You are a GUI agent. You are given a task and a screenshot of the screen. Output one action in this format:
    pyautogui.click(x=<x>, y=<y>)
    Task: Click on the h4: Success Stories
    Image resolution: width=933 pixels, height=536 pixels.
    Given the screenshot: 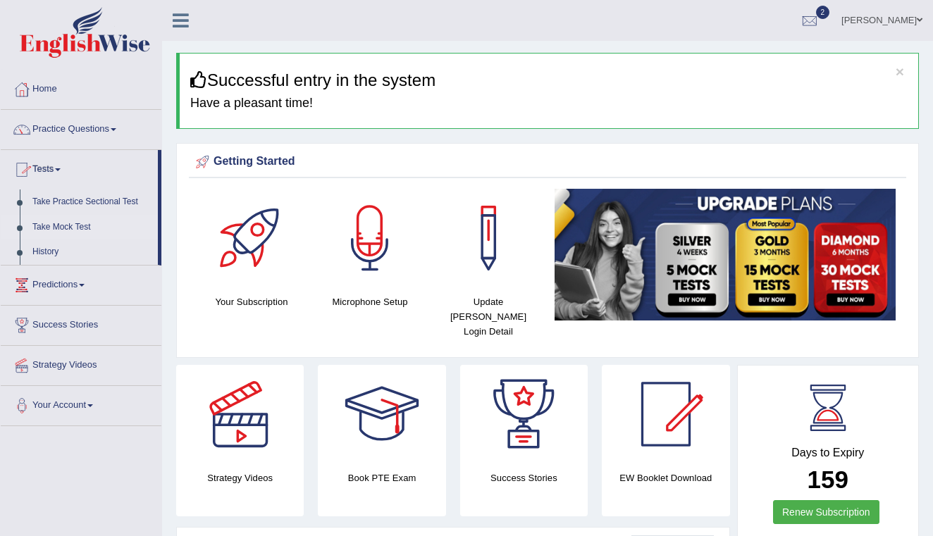 What is the action you would take?
    pyautogui.click(x=524, y=478)
    